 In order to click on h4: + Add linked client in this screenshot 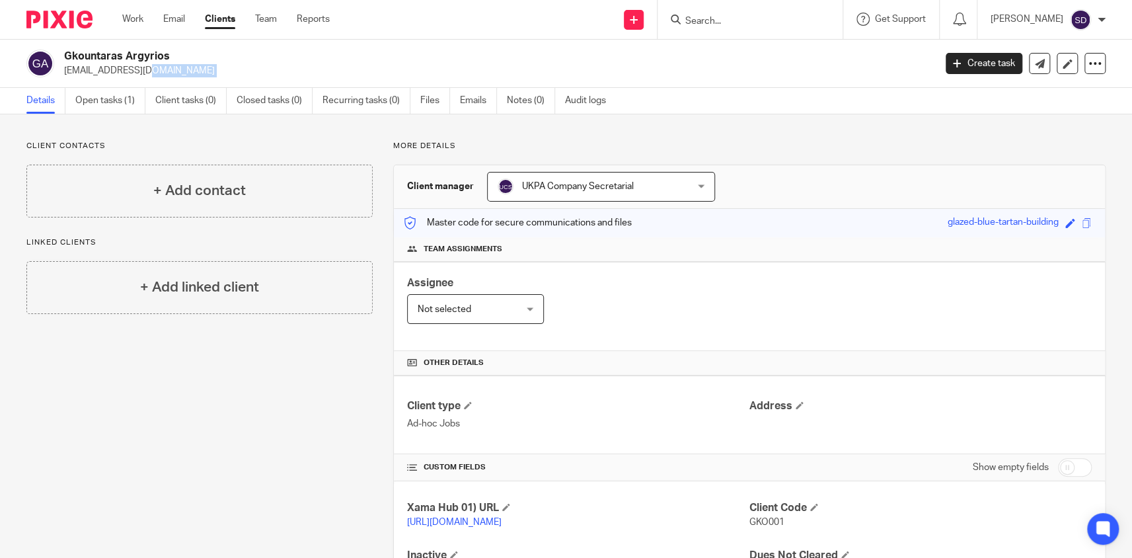, I will do `click(200, 287)`.